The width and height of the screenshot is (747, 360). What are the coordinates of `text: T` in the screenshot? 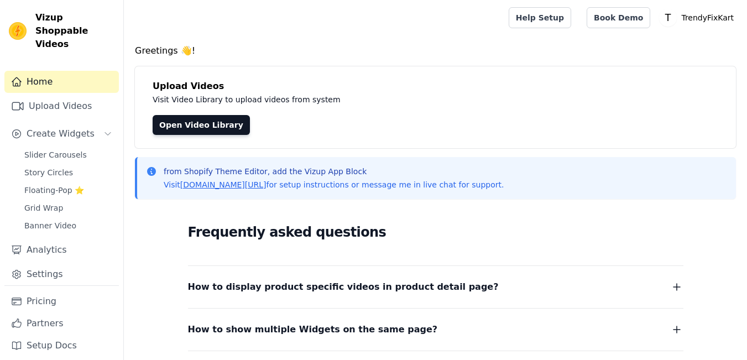 It's located at (668, 18).